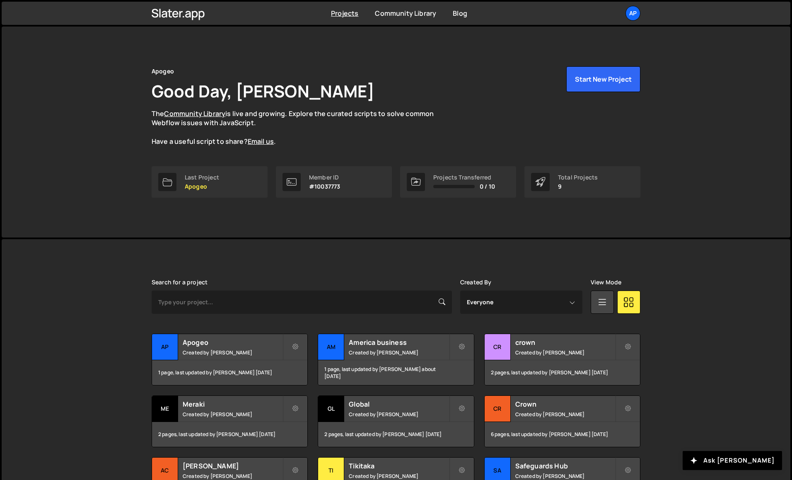  What do you see at coordinates (165, 409) in the screenshot?
I see `div: Me` at bounding box center [165, 409].